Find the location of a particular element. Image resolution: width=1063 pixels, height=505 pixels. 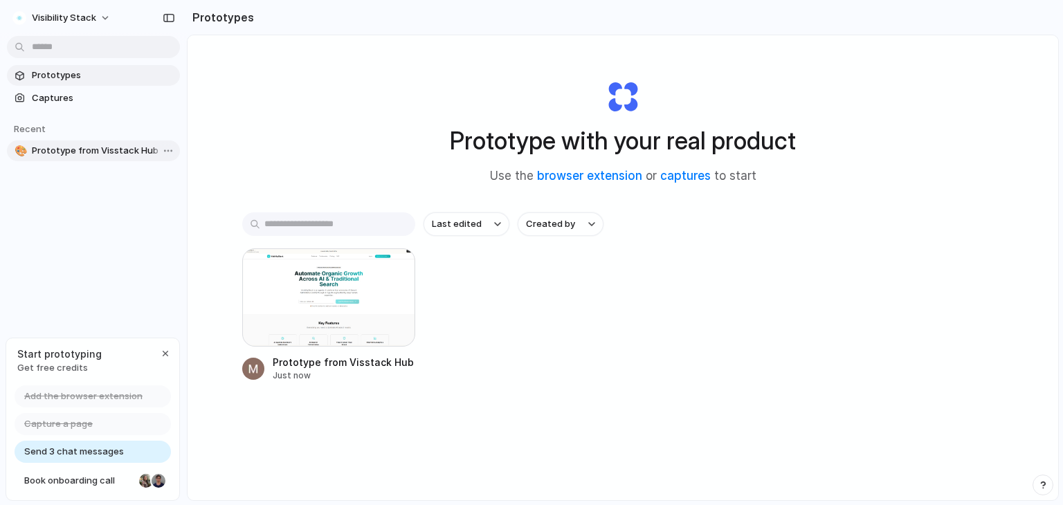

a: Captures is located at coordinates (93, 98).